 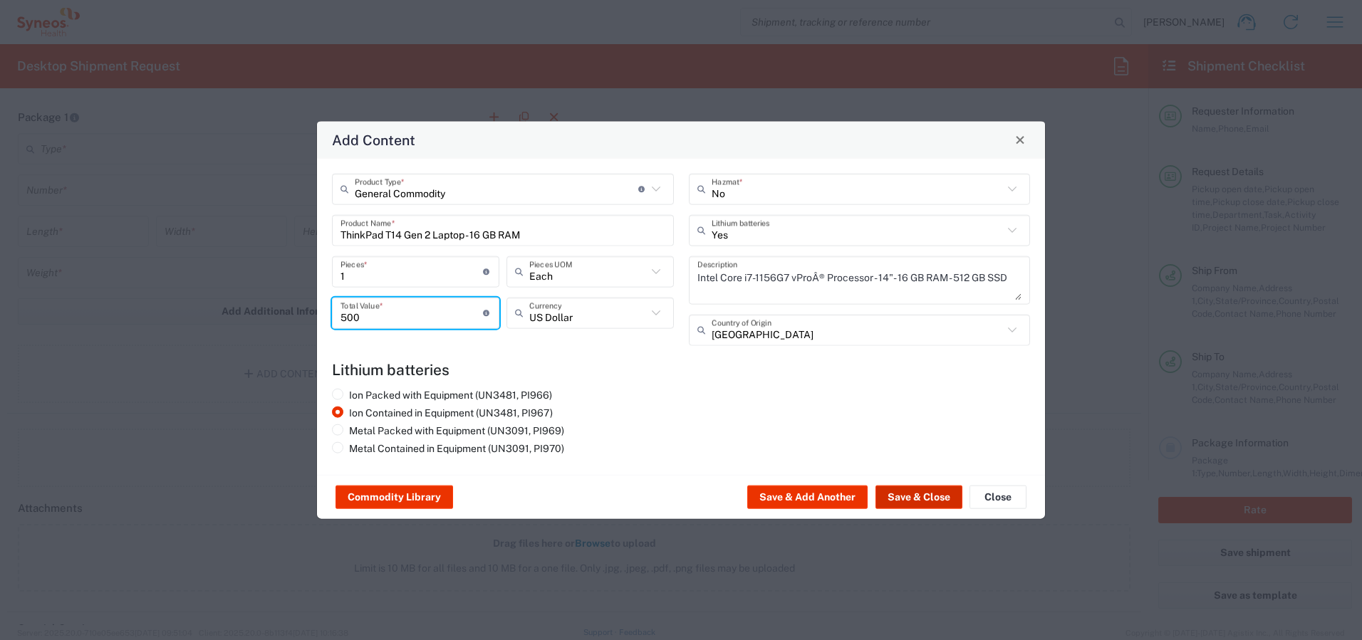 I want to click on label: Metal Contained in Equipment (UN3091, PI970), so click(x=448, y=448).